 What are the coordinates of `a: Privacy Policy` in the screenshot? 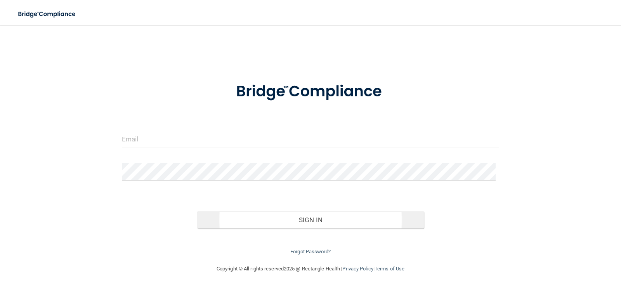 It's located at (358, 268).